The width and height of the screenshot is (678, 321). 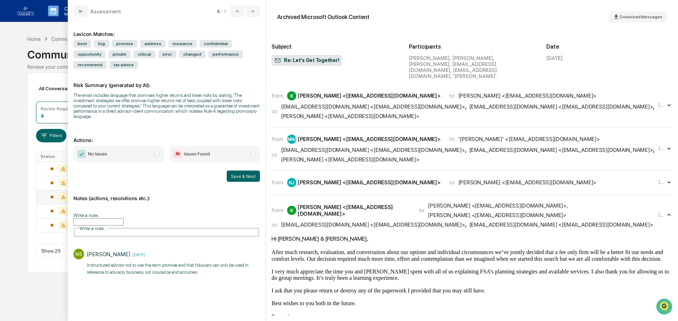 What do you see at coordinates (144, 54) in the screenshot?
I see `span: critical` at bounding box center [144, 54].